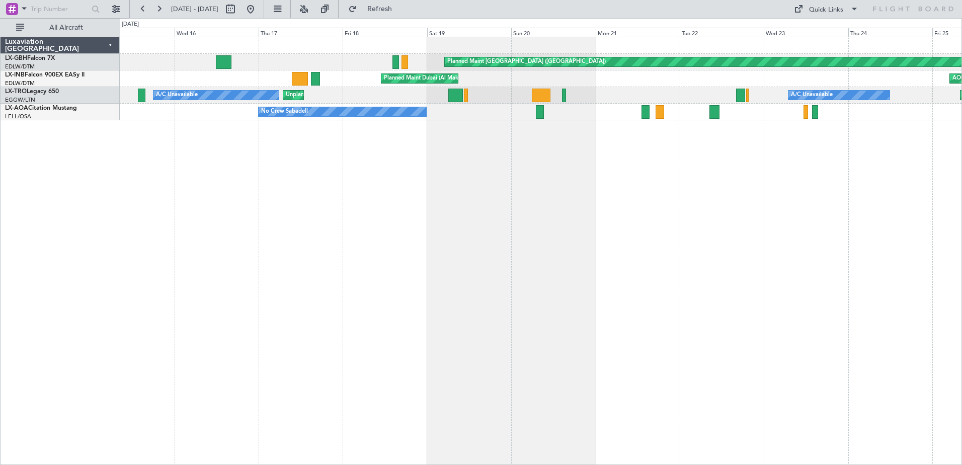 This screenshot has height=465, width=962. I want to click on div: Wed 16, so click(216, 32).